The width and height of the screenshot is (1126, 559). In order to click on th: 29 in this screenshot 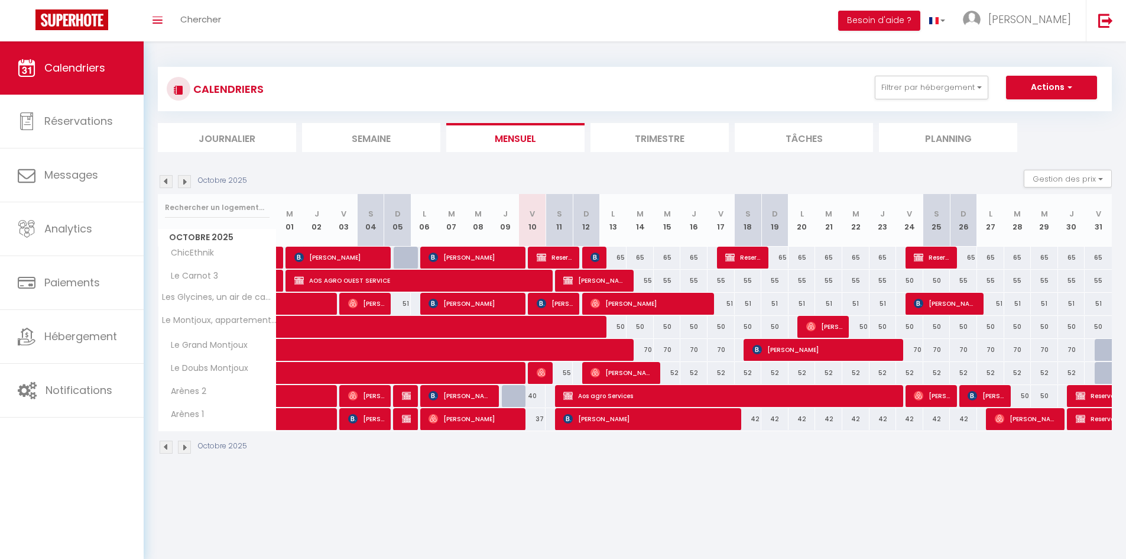, I will do `click(1044, 220)`.